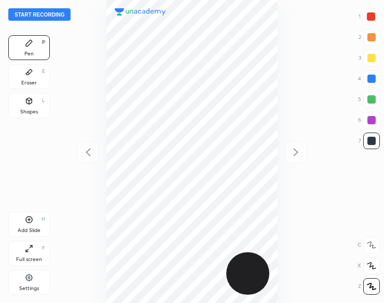 Image resolution: width=384 pixels, height=303 pixels. What do you see at coordinates (368, 266) in the screenshot?
I see `div: X` at bounding box center [368, 266].